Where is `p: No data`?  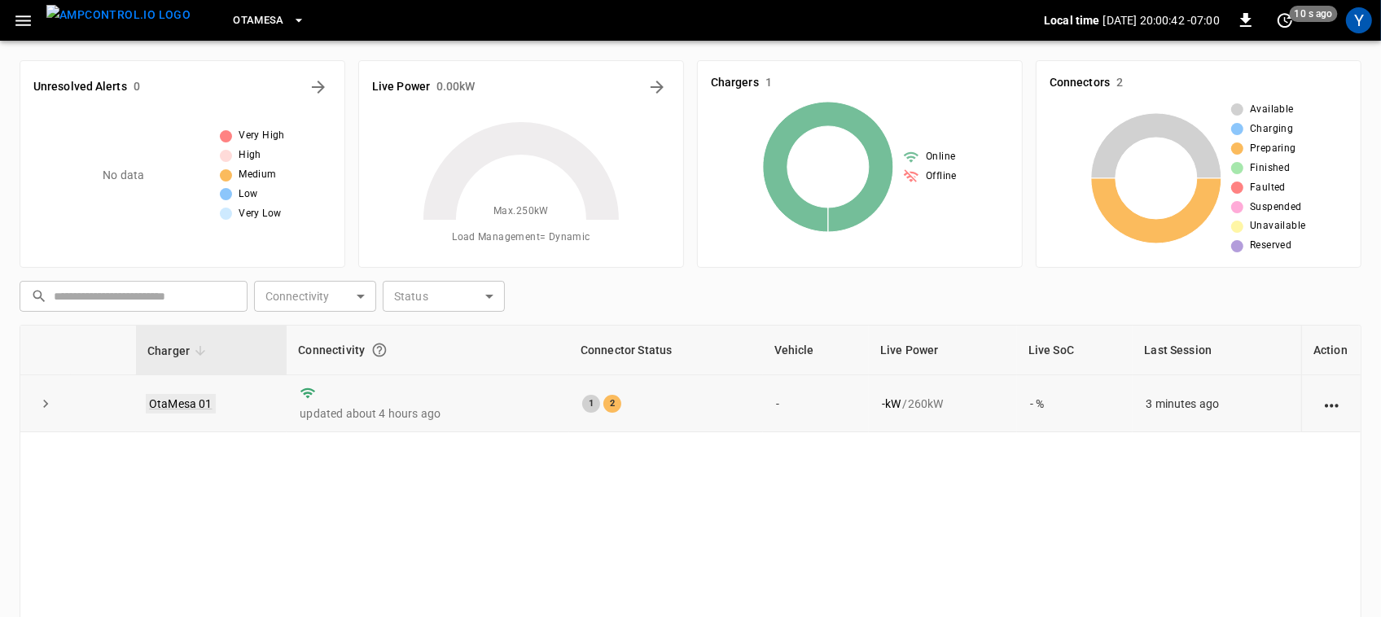
p: No data is located at coordinates (123, 175).